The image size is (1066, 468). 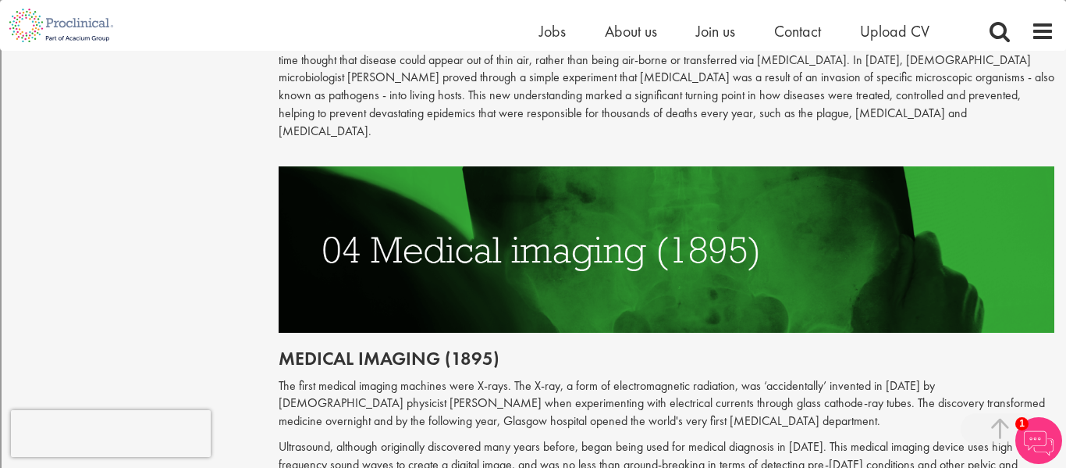 I want to click on span: Upload CV, so click(x=895, y=31).